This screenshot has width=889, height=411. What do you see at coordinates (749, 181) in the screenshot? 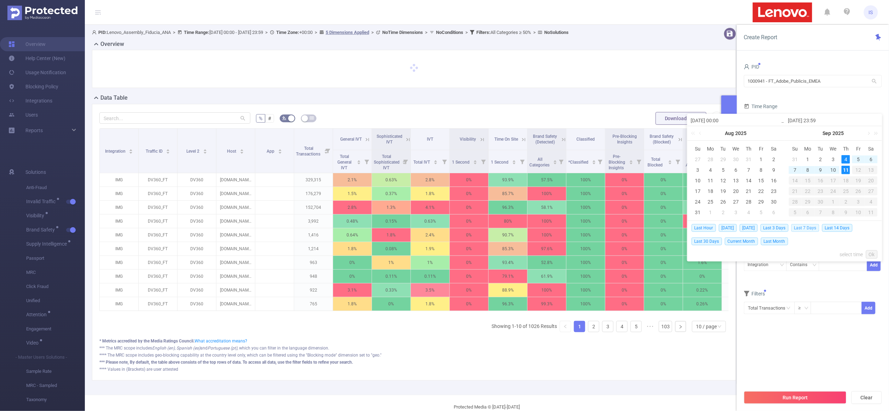
I see `div: 14` at bounding box center [749, 181].